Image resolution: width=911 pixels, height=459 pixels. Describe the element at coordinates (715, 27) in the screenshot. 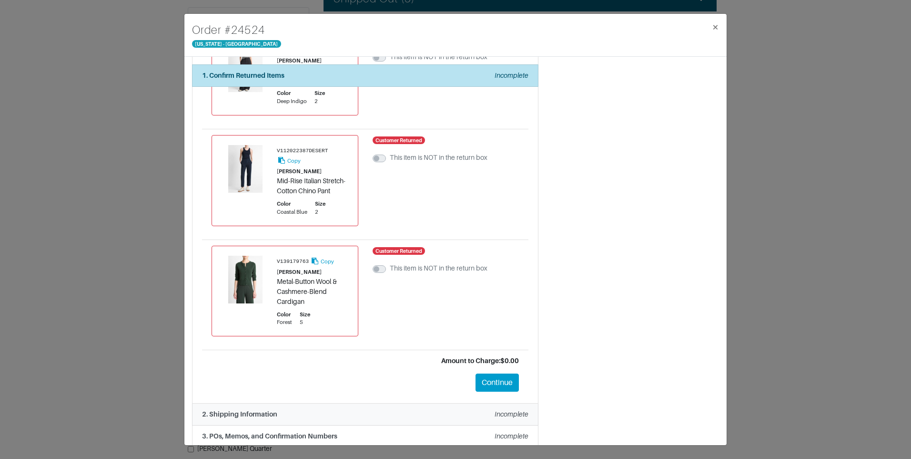

I see `button: Close` at that location.